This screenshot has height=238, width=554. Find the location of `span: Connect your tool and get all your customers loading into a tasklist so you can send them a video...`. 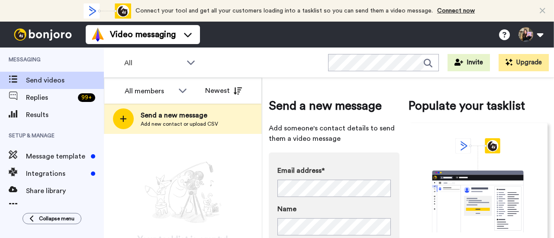

span: Connect your tool and get all your customers loading into a tasklist so you can send them a video... is located at coordinates (284, 11).